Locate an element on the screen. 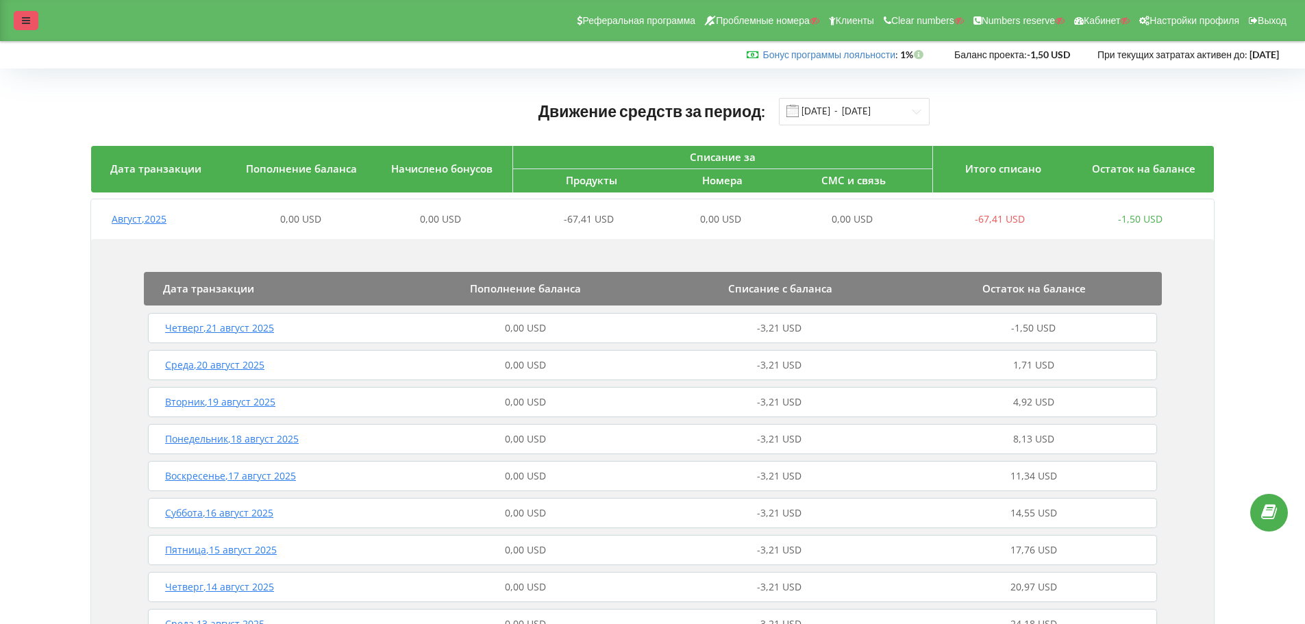 This screenshot has width=1305, height=624. span: Numbers reserve is located at coordinates (1018, 21).